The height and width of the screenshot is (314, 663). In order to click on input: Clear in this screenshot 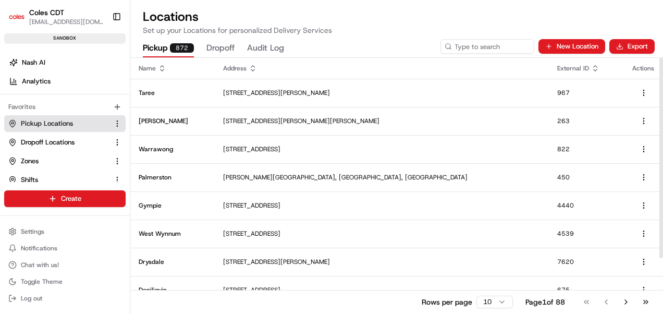, I will do `click(100, 72)`.